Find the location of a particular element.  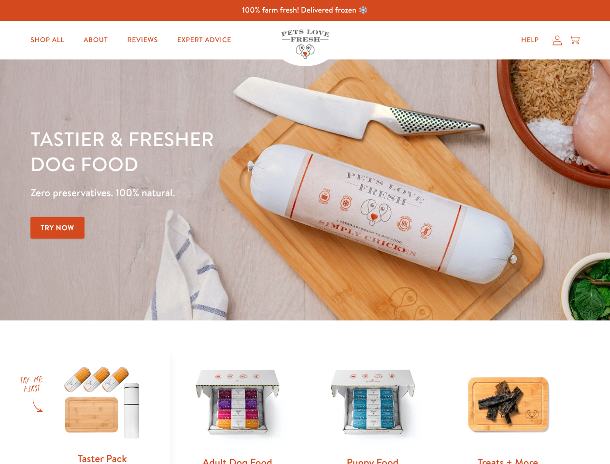

h1: Tastier & fresher dog food is located at coordinates (213, 151).